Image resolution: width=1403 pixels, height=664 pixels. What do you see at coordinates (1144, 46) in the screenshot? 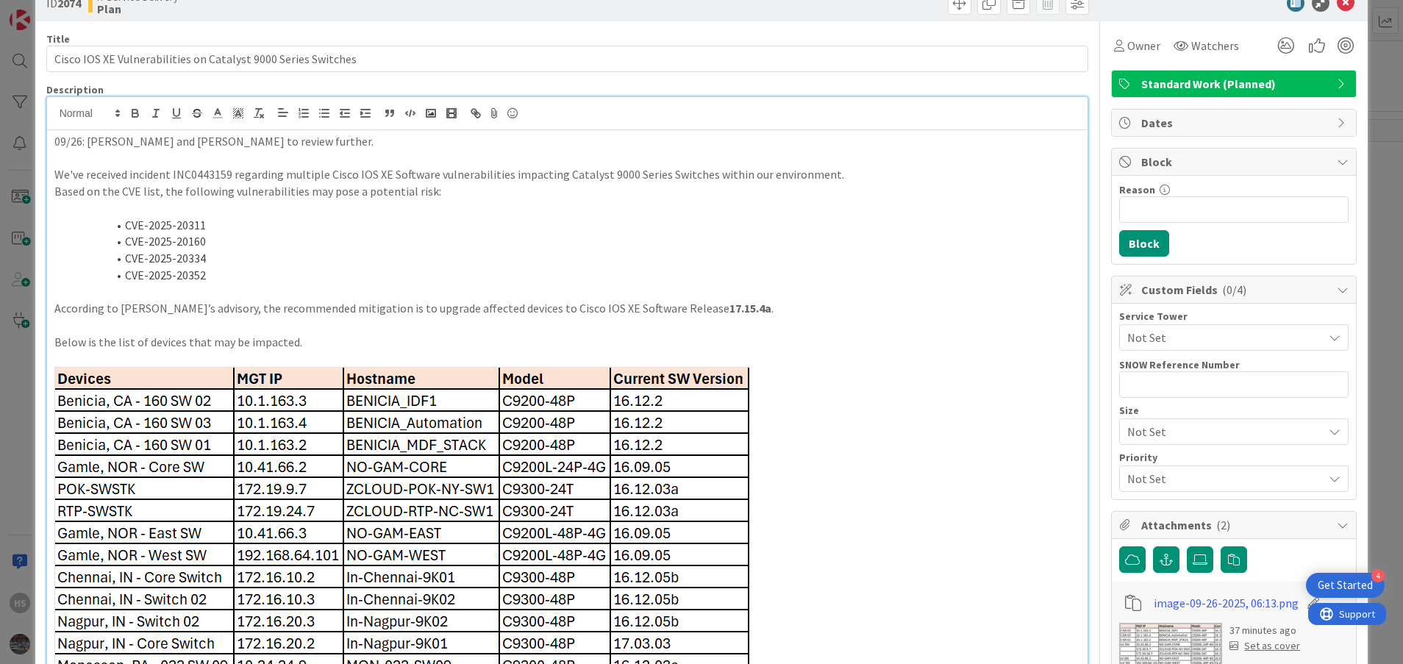
I see `span: Owner` at bounding box center [1144, 46].